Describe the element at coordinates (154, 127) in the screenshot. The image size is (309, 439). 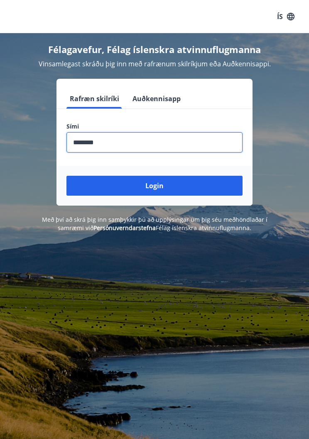
I see `label: Sími` at that location.